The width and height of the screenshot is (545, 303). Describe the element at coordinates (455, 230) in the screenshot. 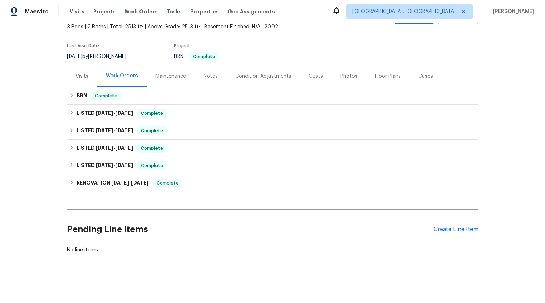

I see `div: Create Line Item` at that location.